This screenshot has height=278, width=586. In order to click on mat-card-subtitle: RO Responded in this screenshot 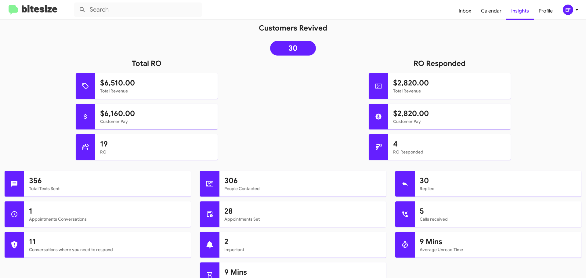, I will do `click(449, 152)`.